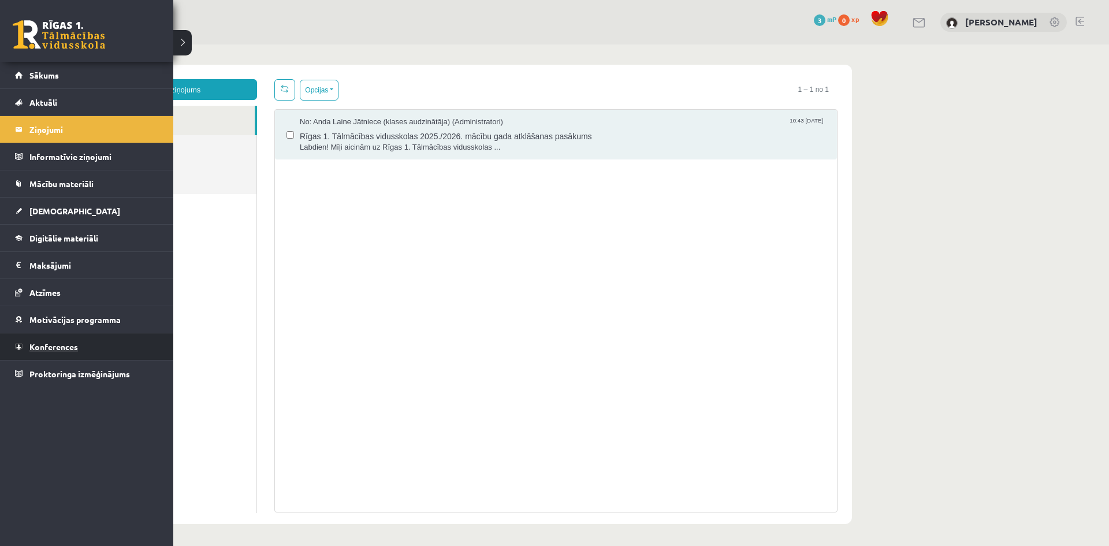  I want to click on span: 1 – 1 no 1, so click(767, 45).